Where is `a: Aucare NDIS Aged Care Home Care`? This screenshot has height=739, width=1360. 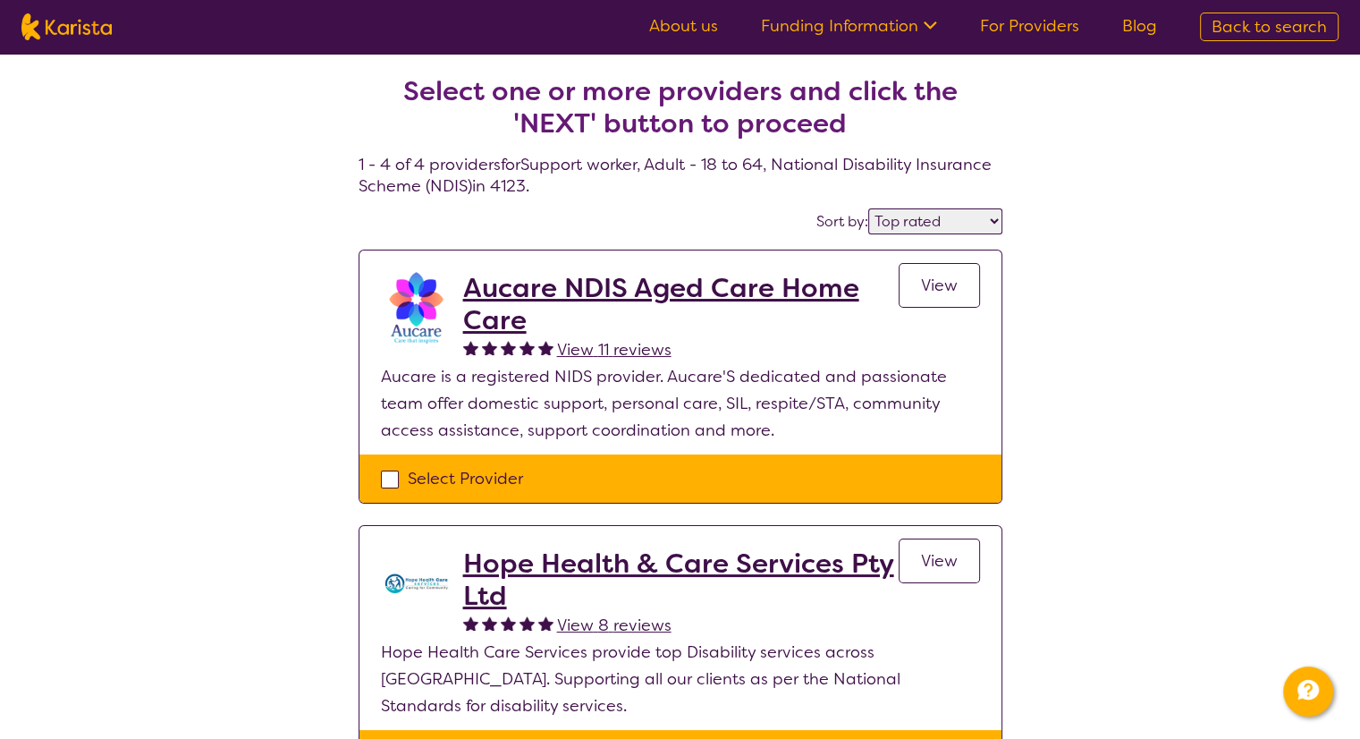
a: Aucare NDIS Aged Care Home Care is located at coordinates (681, 304).